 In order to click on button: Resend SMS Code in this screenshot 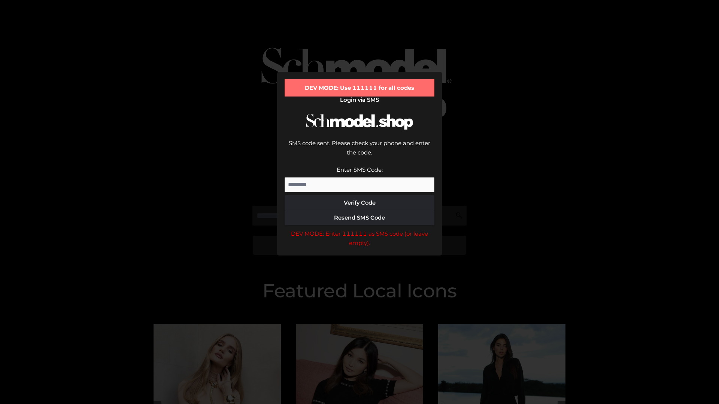, I will do `click(359, 218)`.